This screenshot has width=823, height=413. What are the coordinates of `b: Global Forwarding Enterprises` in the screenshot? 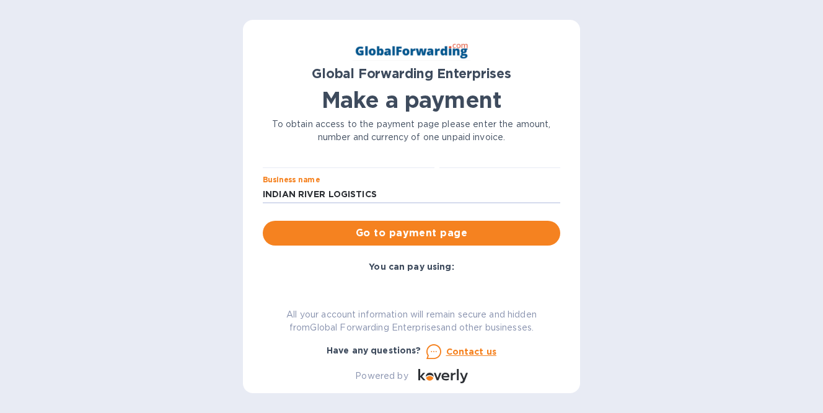 It's located at (411, 73).